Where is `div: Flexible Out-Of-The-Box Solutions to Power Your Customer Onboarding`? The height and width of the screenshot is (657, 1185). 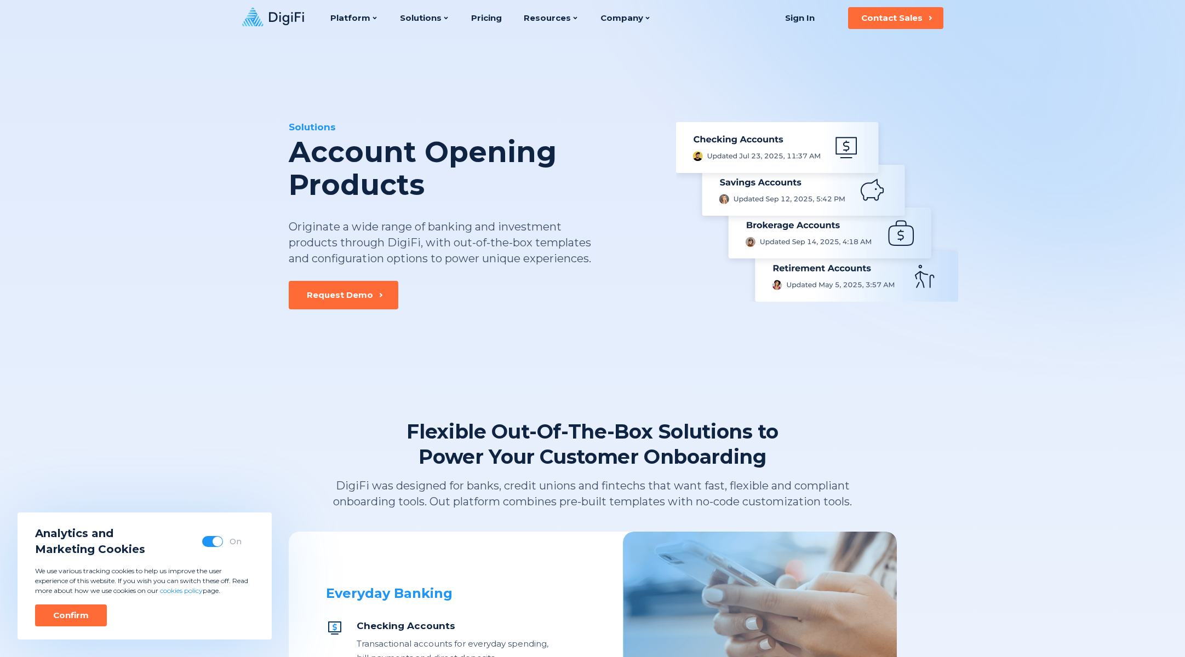 div: Flexible Out-Of-The-Box Solutions to Power Your Customer Onboarding is located at coordinates (593, 444).